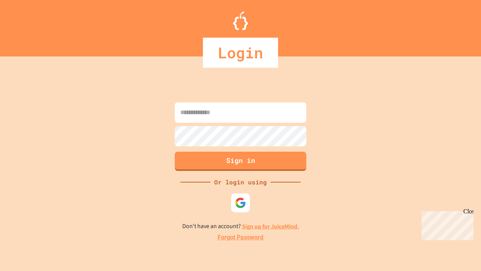 The image size is (481, 271). What do you see at coordinates (241, 182) in the screenshot?
I see `div: Or login using` at bounding box center [241, 182].